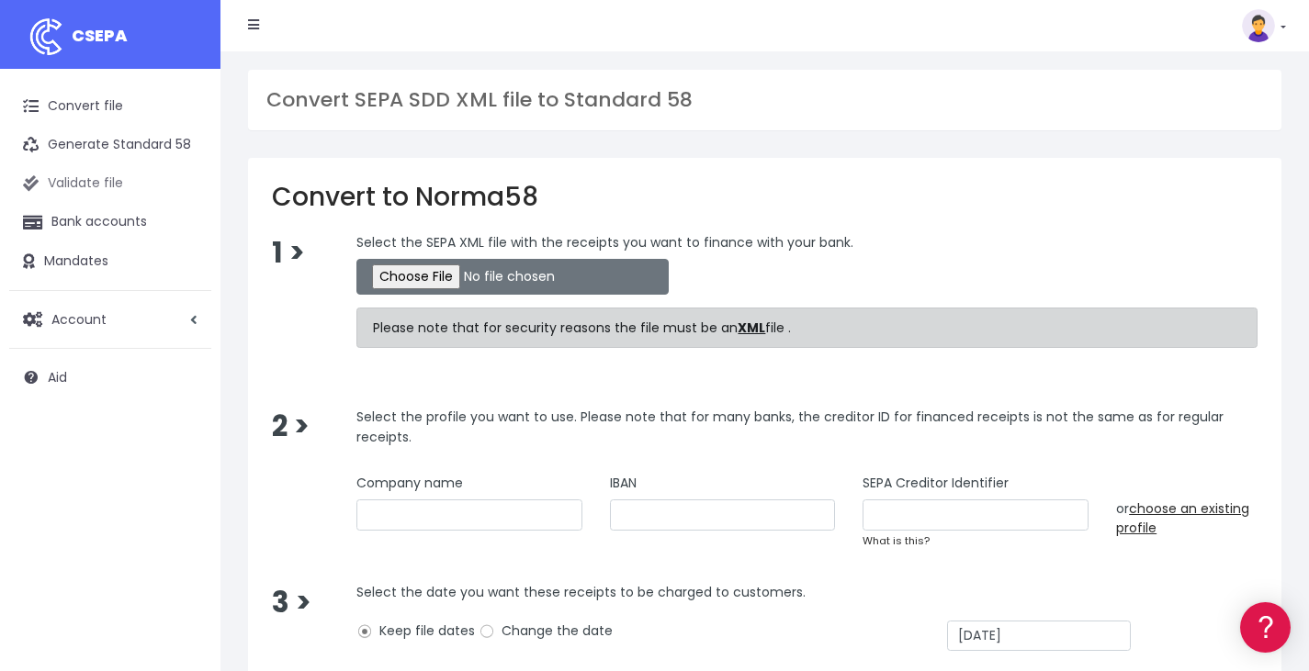  What do you see at coordinates (410, 483) in the screenshot?
I see `font: Company name` at bounding box center [410, 483].